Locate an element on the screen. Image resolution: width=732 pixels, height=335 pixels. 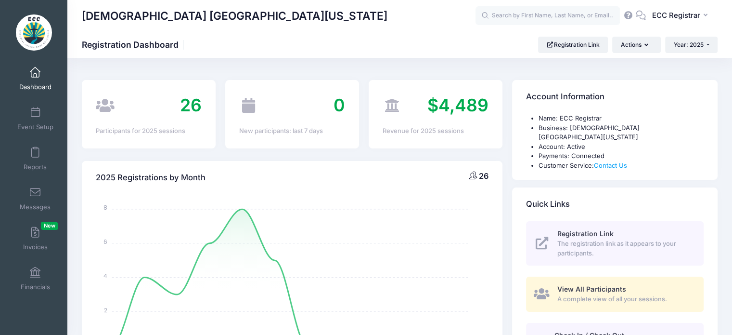
button: ECC Registrar is located at coordinates (682, 16).